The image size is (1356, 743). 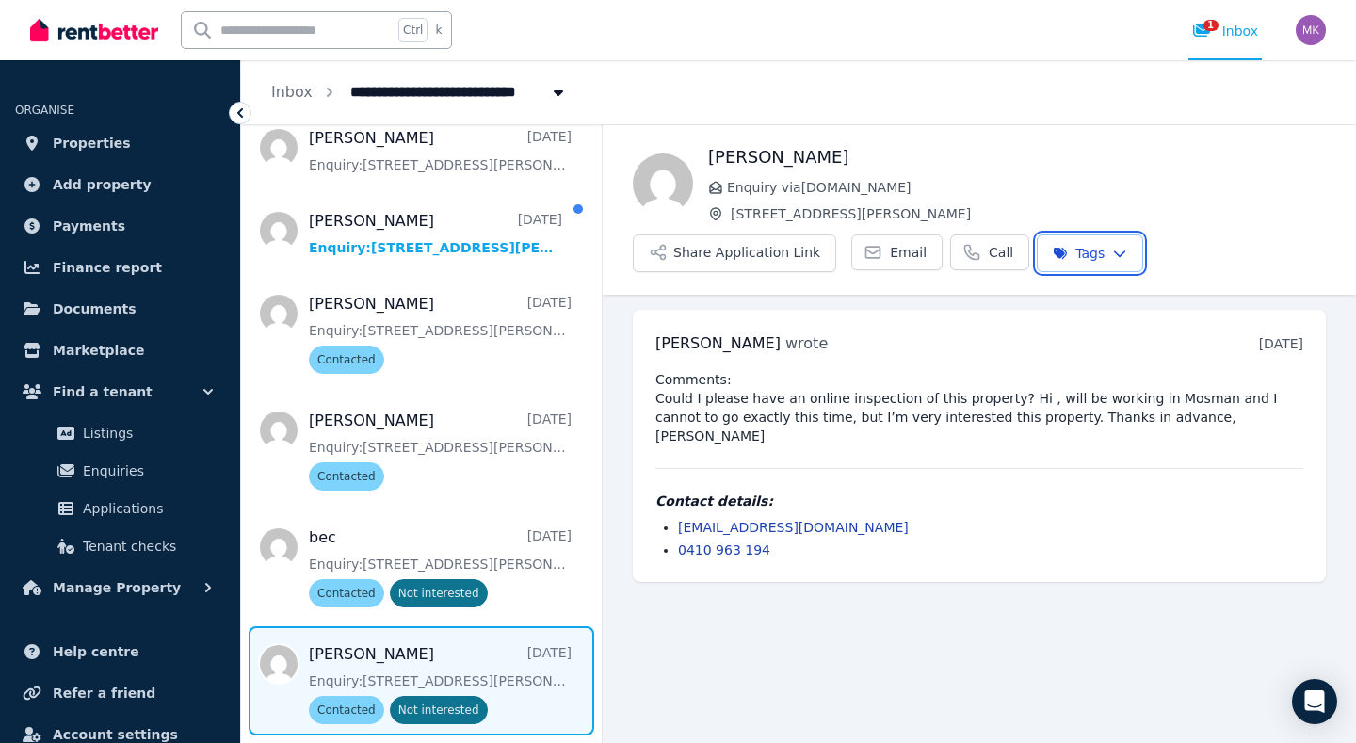 What do you see at coordinates (980, 501) in the screenshot?
I see `h4: Contact details:` at bounding box center [980, 501].